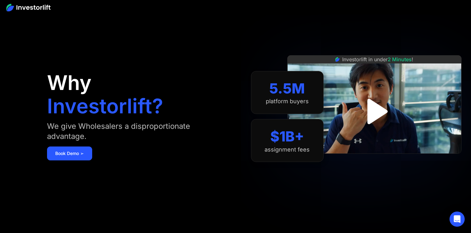 This screenshot has height=233, width=471. I want to click on div: assignment fees, so click(287, 150).